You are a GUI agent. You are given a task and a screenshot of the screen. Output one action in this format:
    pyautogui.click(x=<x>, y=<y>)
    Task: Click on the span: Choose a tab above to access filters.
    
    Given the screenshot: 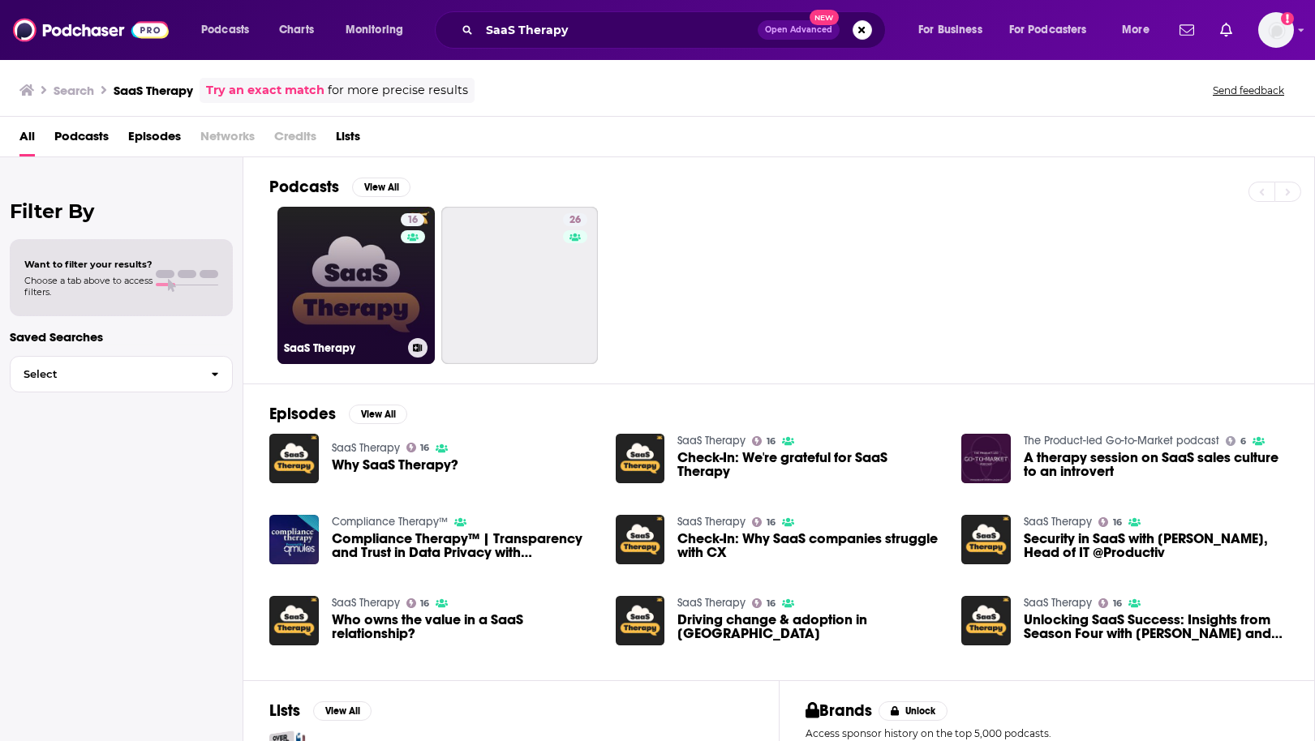 What is the action you would take?
    pyautogui.click(x=88, y=286)
    